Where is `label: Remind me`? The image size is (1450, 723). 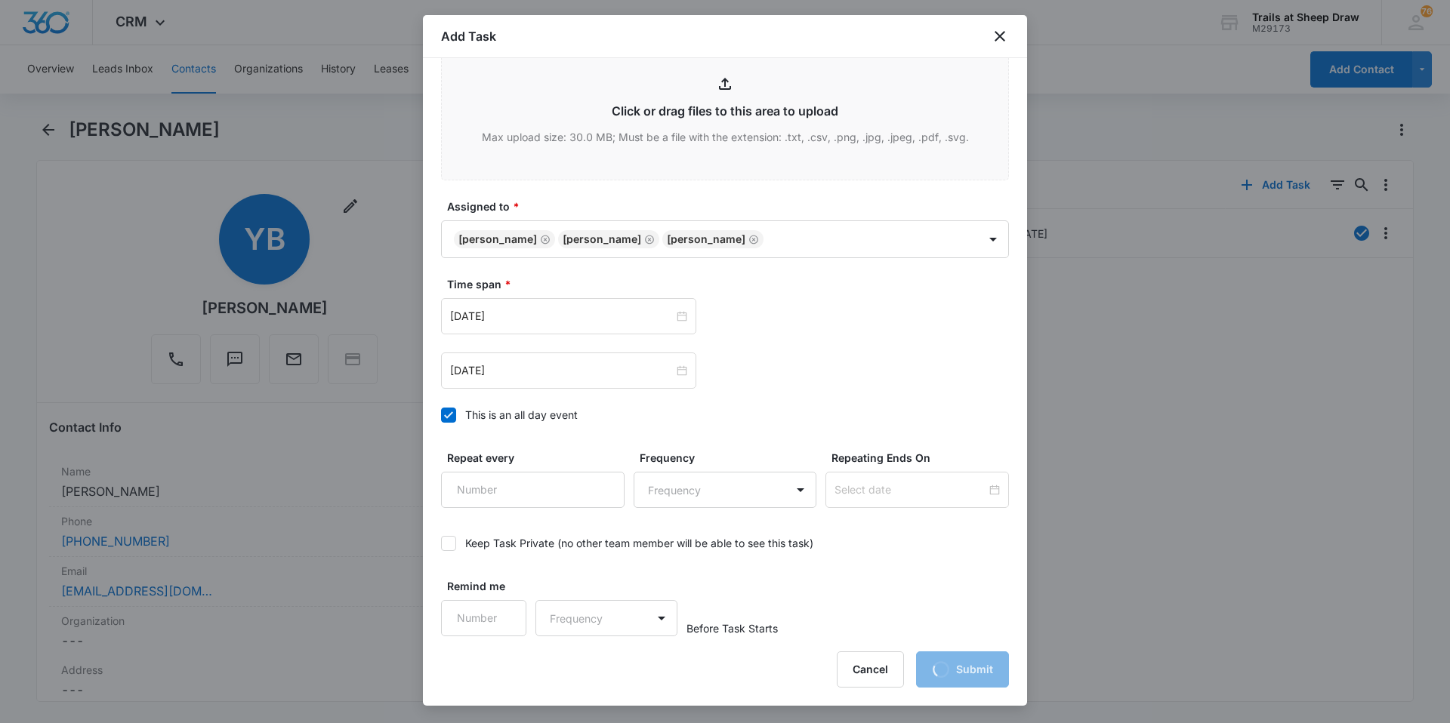 label: Remind me is located at coordinates (489, 586).